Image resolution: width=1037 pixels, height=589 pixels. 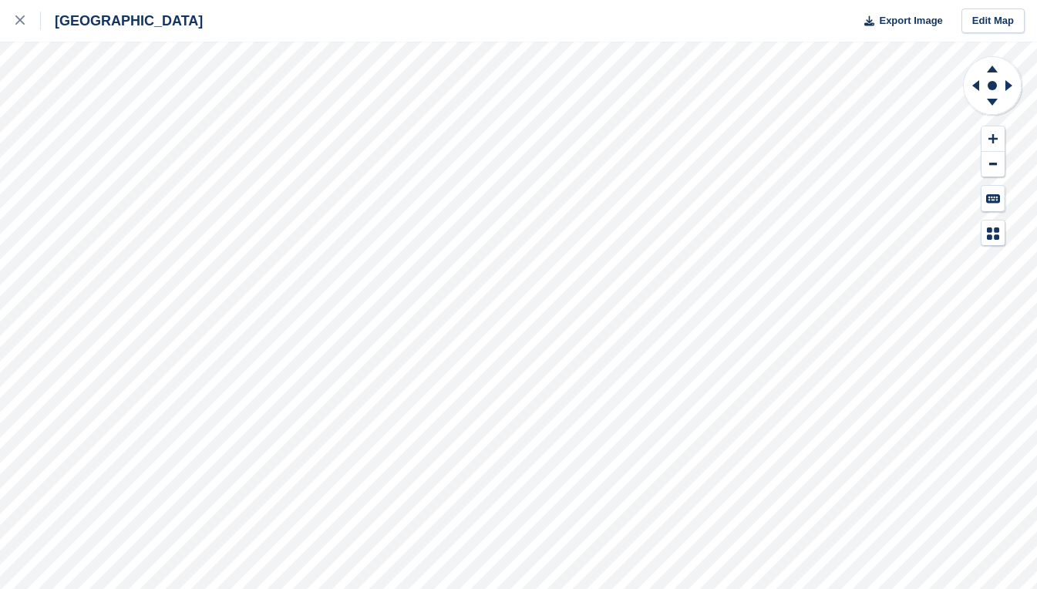 What do you see at coordinates (993, 164) in the screenshot?
I see `button: Zoom Out` at bounding box center [993, 164].